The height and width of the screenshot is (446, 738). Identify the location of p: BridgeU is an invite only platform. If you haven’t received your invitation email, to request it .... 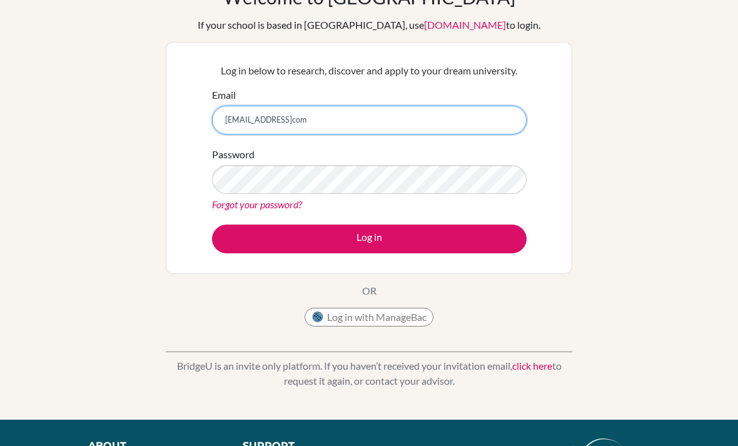
(369, 374).